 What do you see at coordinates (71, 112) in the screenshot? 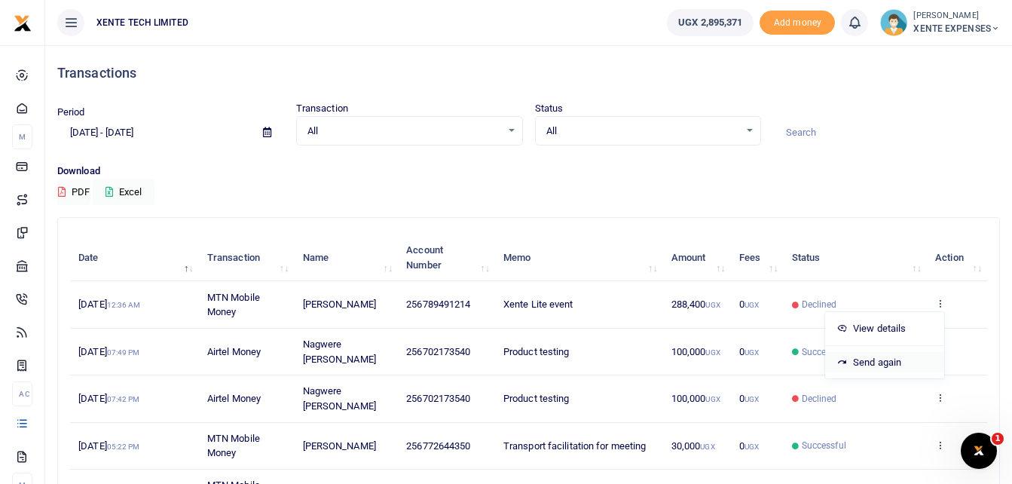
I see `label: Period` at bounding box center [71, 112].